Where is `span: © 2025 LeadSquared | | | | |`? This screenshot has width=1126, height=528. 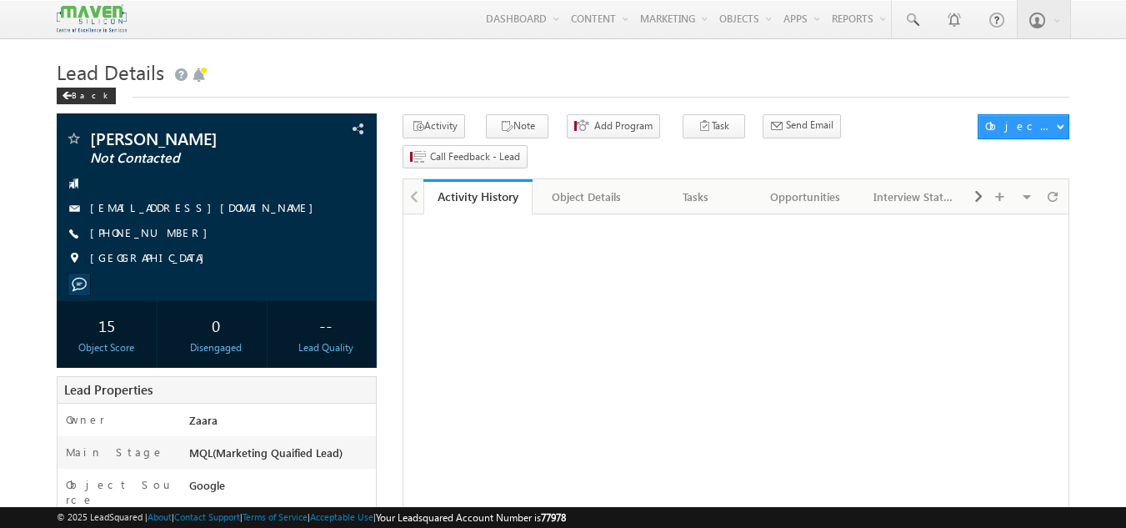 span: © 2025 LeadSquared | | | | | is located at coordinates (311, 517).